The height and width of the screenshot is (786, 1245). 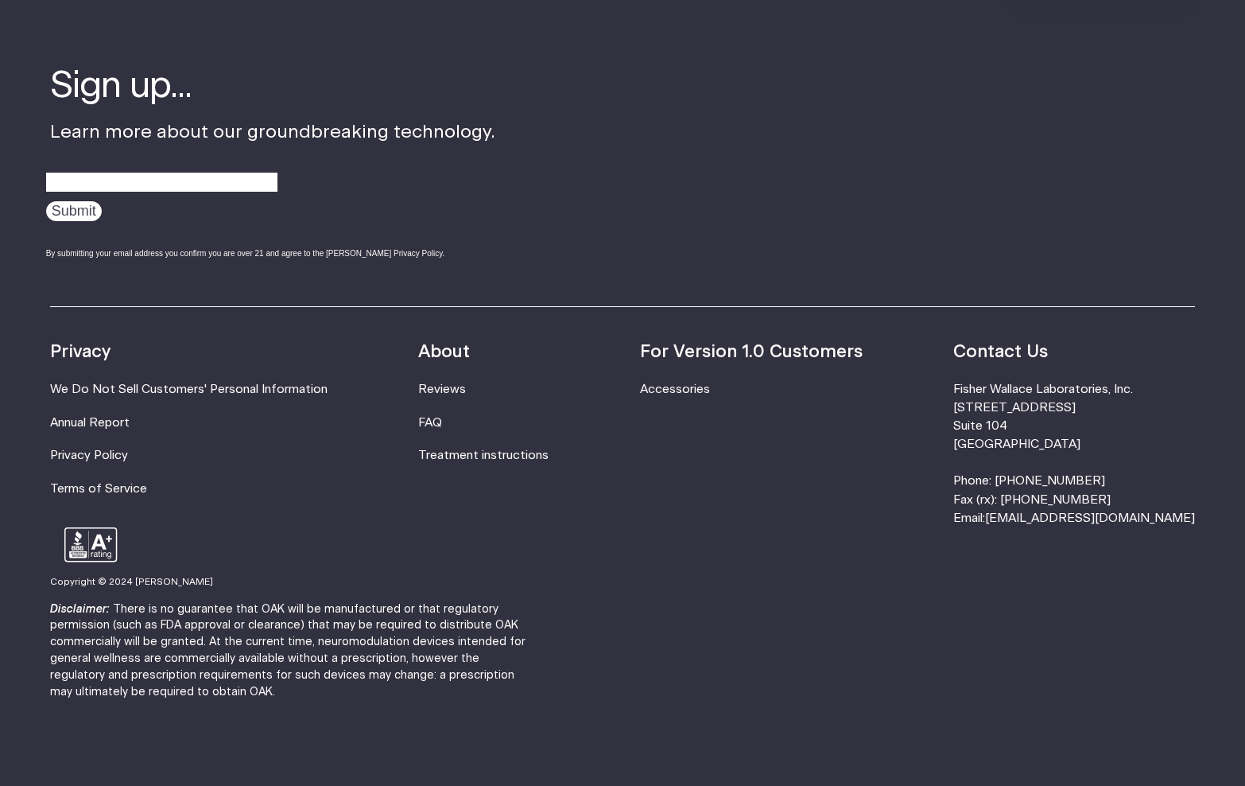 What do you see at coordinates (751, 351) in the screenshot?
I see `strong: For Version 1.0 Customers` at bounding box center [751, 351].